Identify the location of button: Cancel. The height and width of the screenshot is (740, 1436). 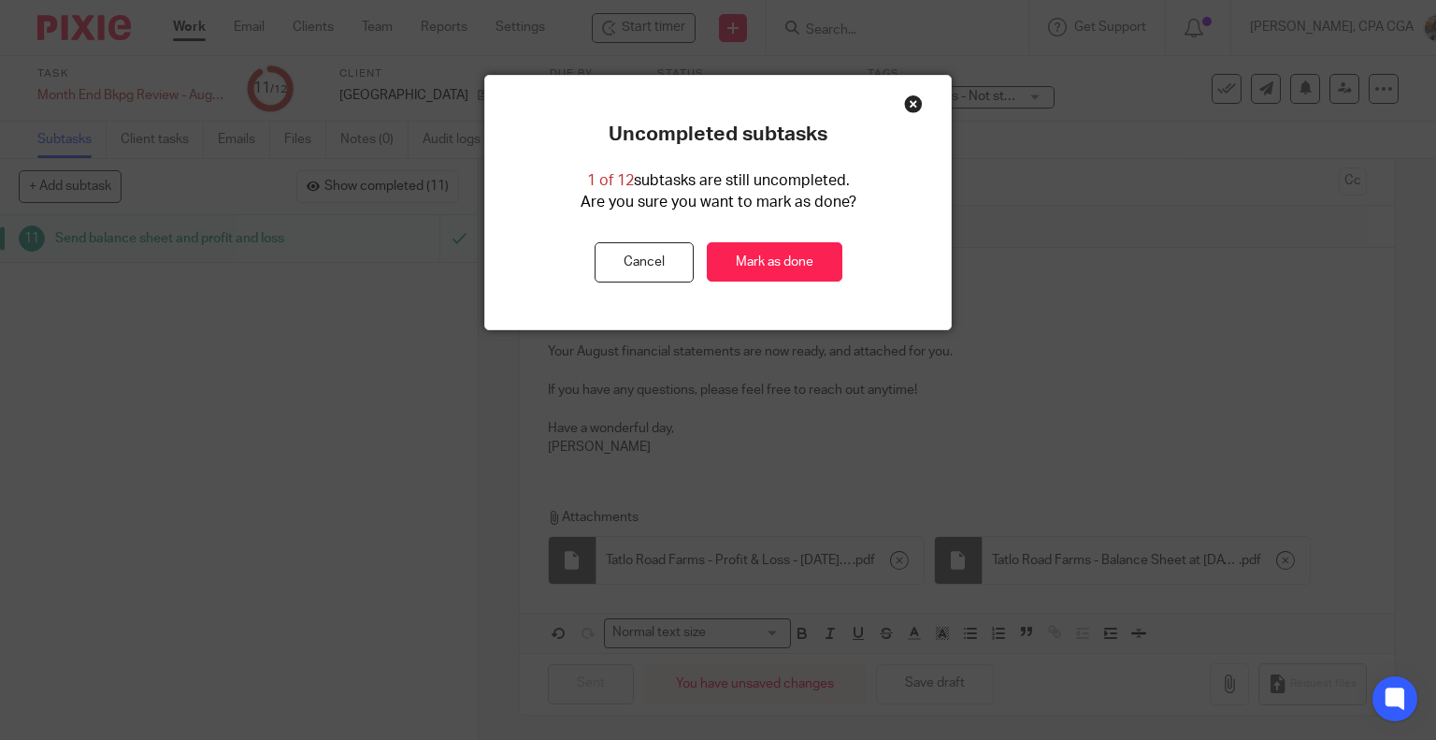
(644, 262).